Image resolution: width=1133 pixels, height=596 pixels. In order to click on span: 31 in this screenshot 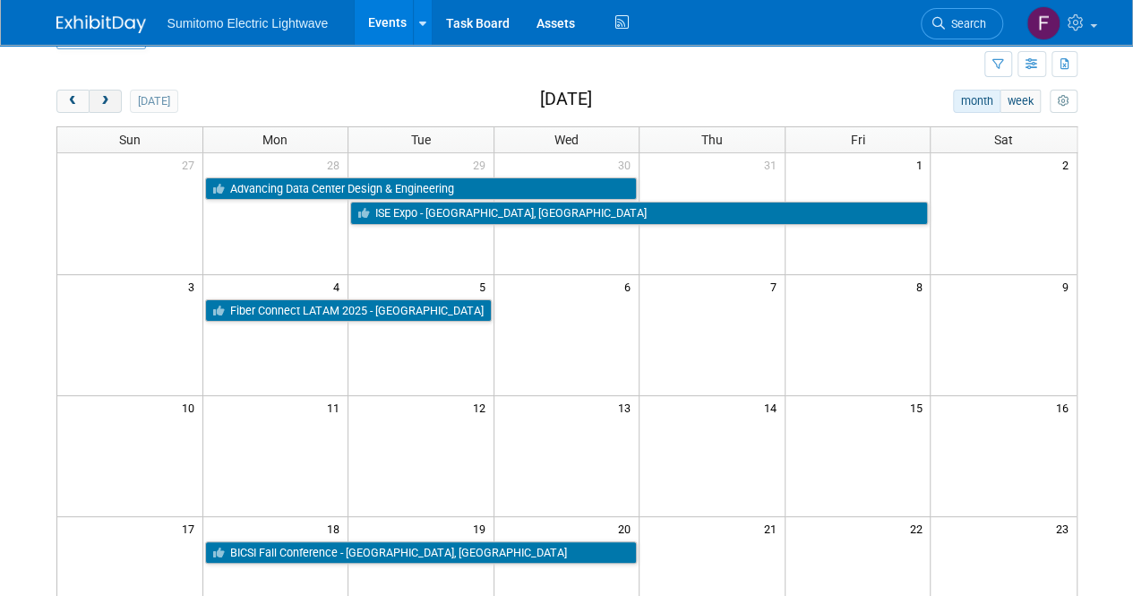, I will do `click(773, 164)`.